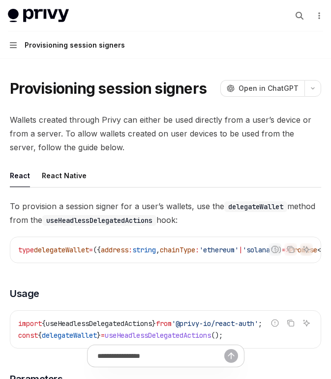 This screenshot has width=331, height=379. I want to click on span: string, so click(144, 250).